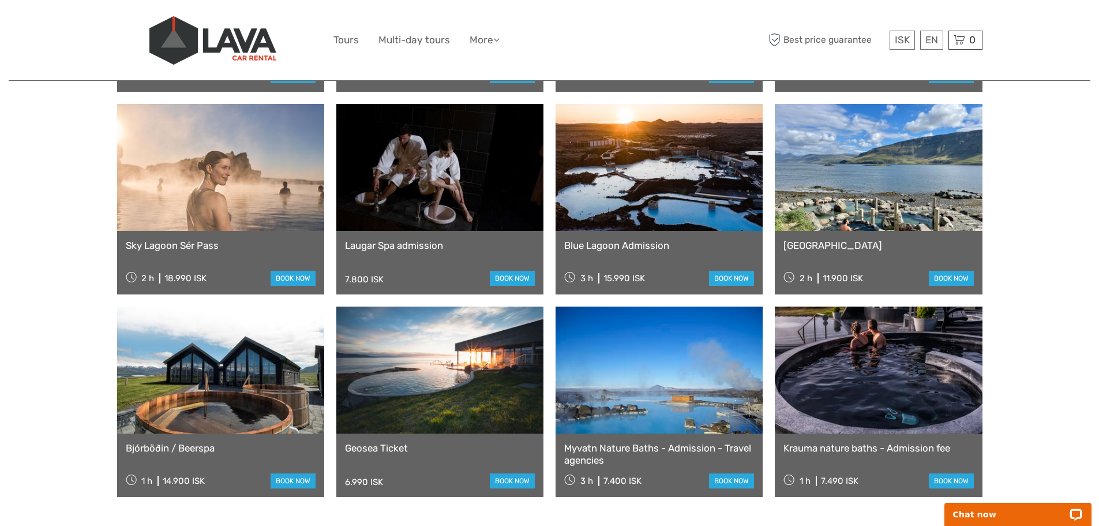  Describe the element at coordinates (73, 25) in the screenshot. I see `p: Chat now` at that location.